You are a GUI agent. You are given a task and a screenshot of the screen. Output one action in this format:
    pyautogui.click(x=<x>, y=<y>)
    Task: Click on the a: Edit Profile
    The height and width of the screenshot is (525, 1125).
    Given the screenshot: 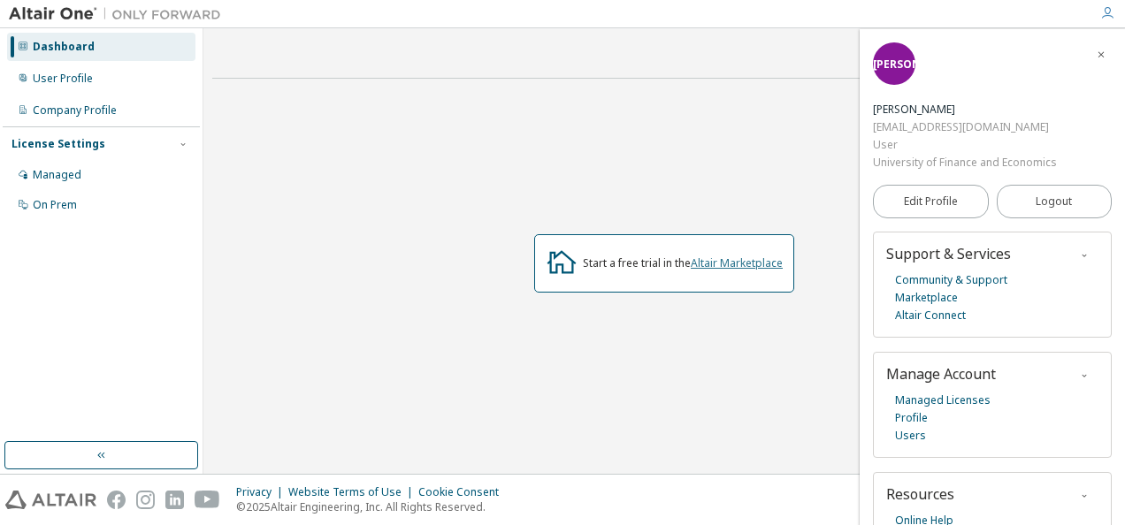 What is the action you would take?
    pyautogui.click(x=931, y=202)
    